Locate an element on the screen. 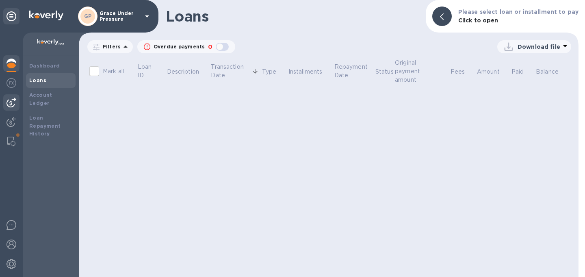  p: Fees is located at coordinates (458, 71).